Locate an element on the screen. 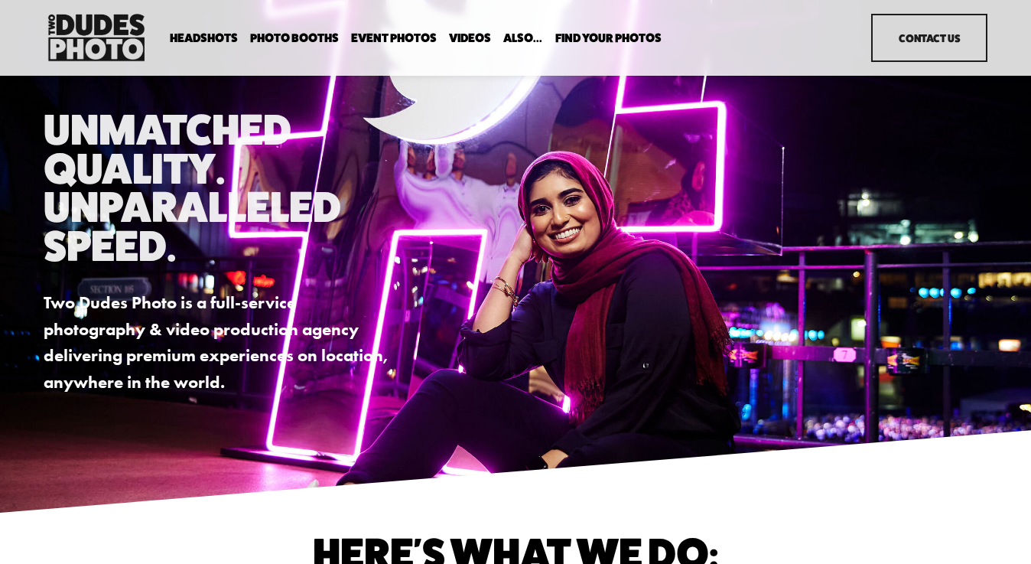  span: Find Your Photos is located at coordinates (608, 38).